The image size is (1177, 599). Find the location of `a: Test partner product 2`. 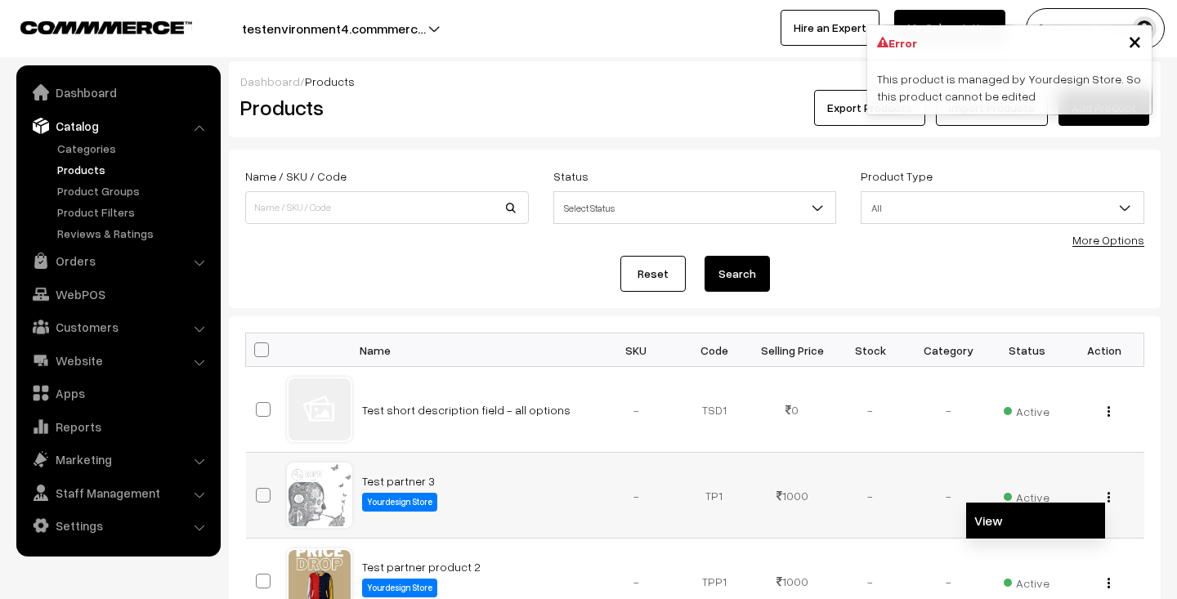

a: Test partner product 2 is located at coordinates (421, 566).